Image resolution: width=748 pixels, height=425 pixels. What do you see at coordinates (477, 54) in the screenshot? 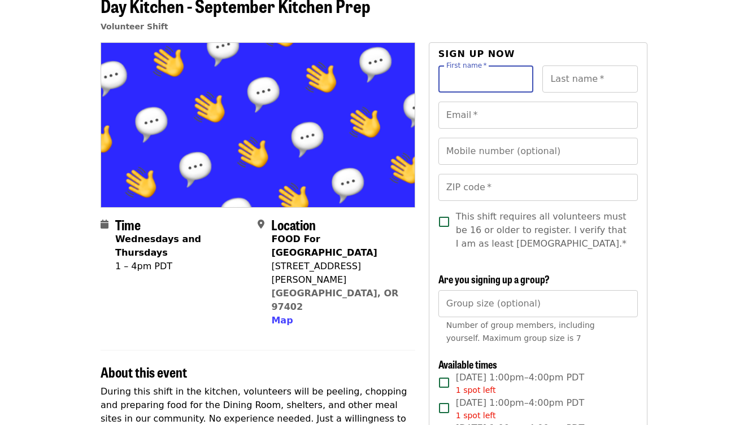
I see `span: Sign up now` at bounding box center [477, 54].